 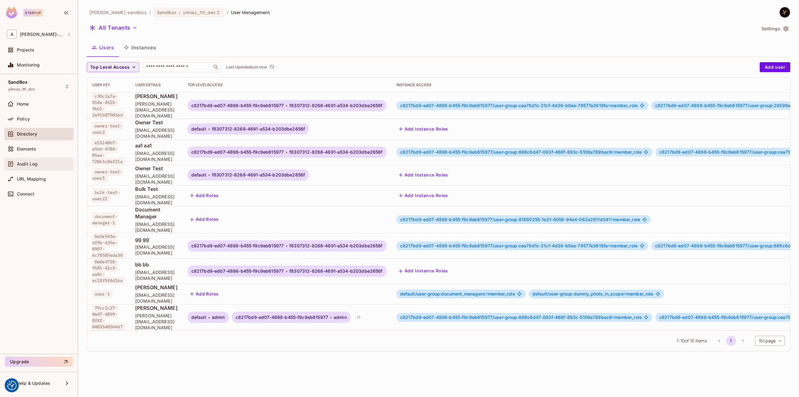 What do you see at coordinates (107, 129) in the screenshot?
I see `span: owner-test-user2` at bounding box center [107, 129].